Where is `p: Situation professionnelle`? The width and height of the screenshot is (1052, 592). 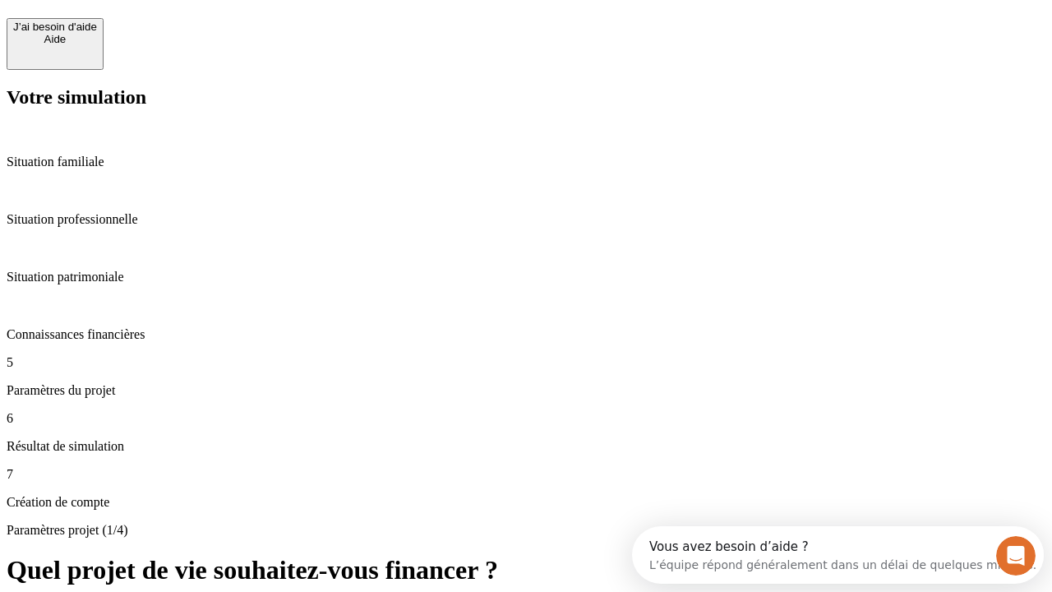 p: Situation professionnelle is located at coordinates (526, 219).